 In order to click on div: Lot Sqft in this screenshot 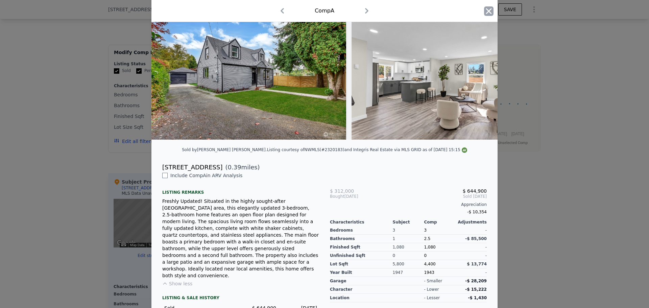, I will do `click(362, 264)`.